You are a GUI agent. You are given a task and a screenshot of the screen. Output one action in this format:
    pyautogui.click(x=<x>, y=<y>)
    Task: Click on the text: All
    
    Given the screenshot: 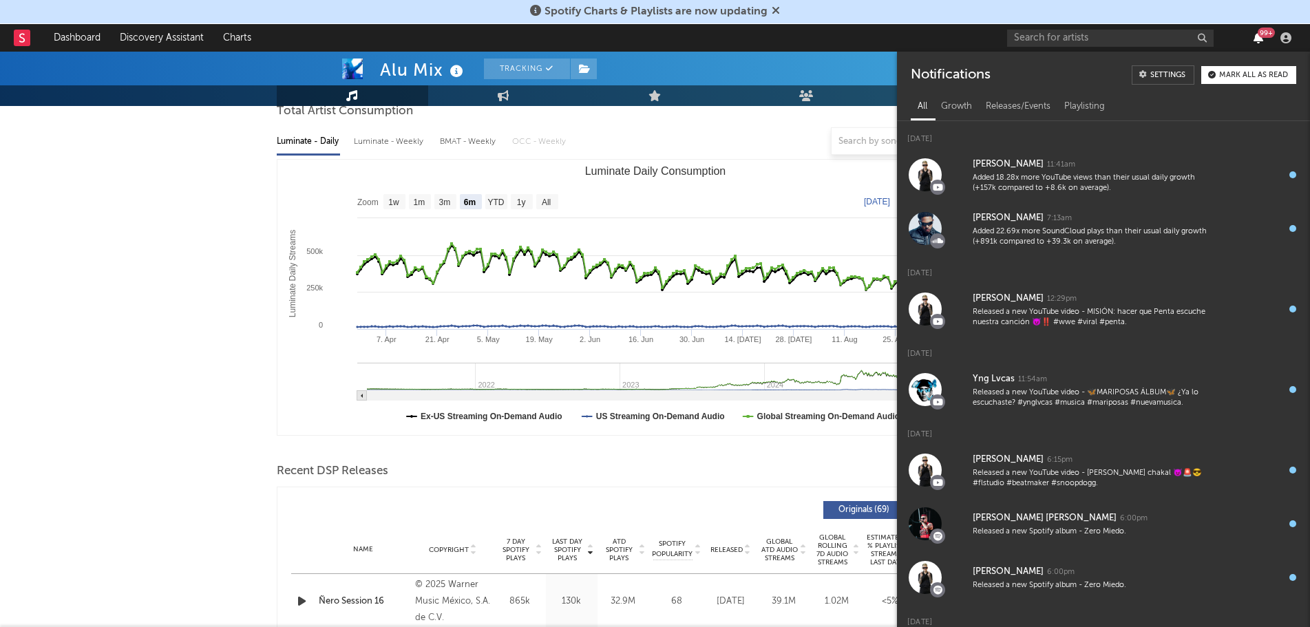 What is the action you would take?
    pyautogui.click(x=545, y=202)
    